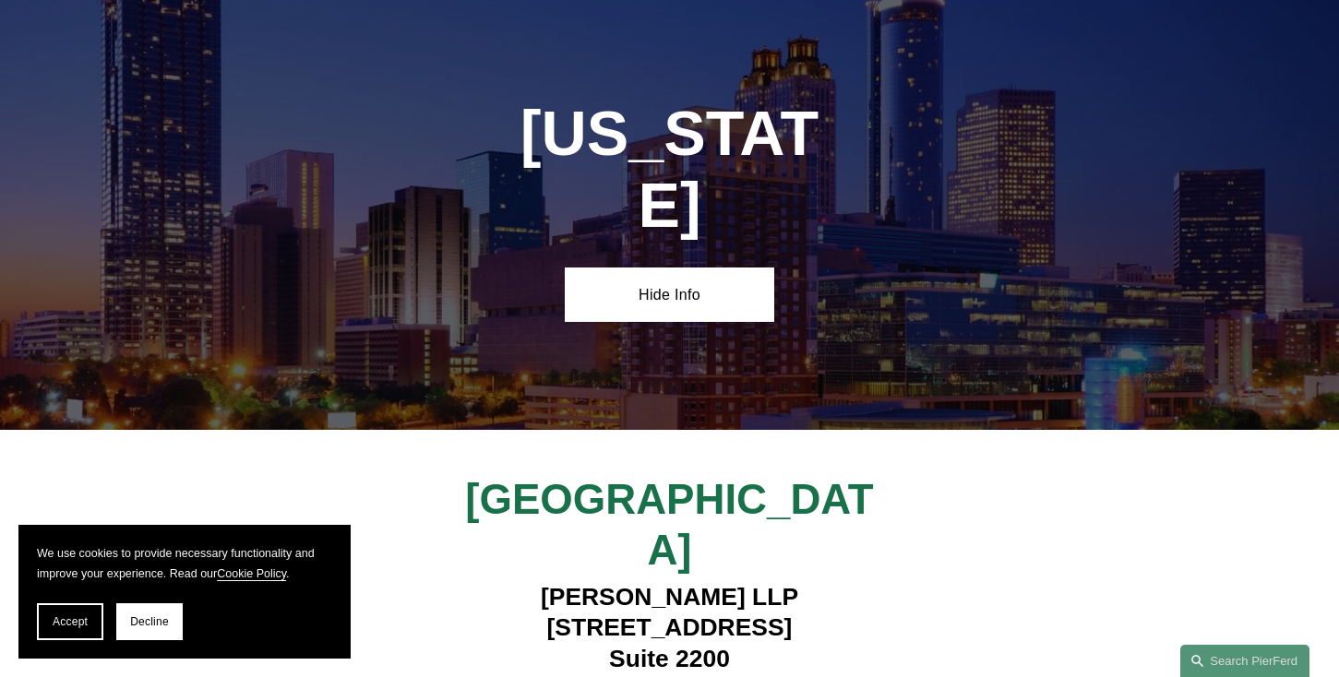  Describe the element at coordinates (149, 622) in the screenshot. I see `button: Decline` at that location.